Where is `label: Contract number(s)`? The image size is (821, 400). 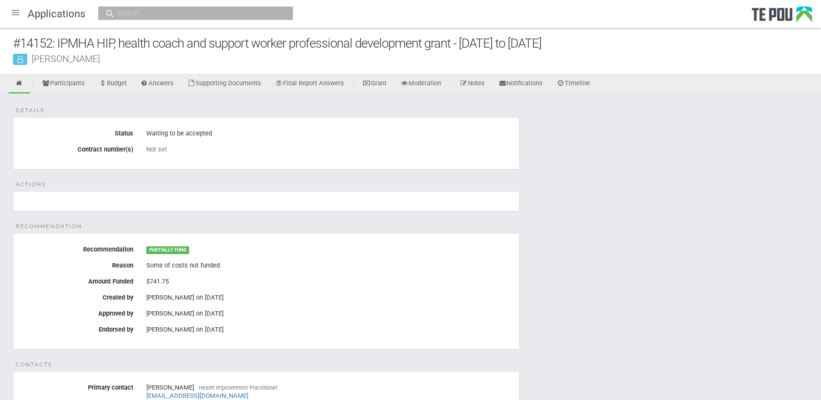
label: Contract number(s) is located at coordinates (77, 148).